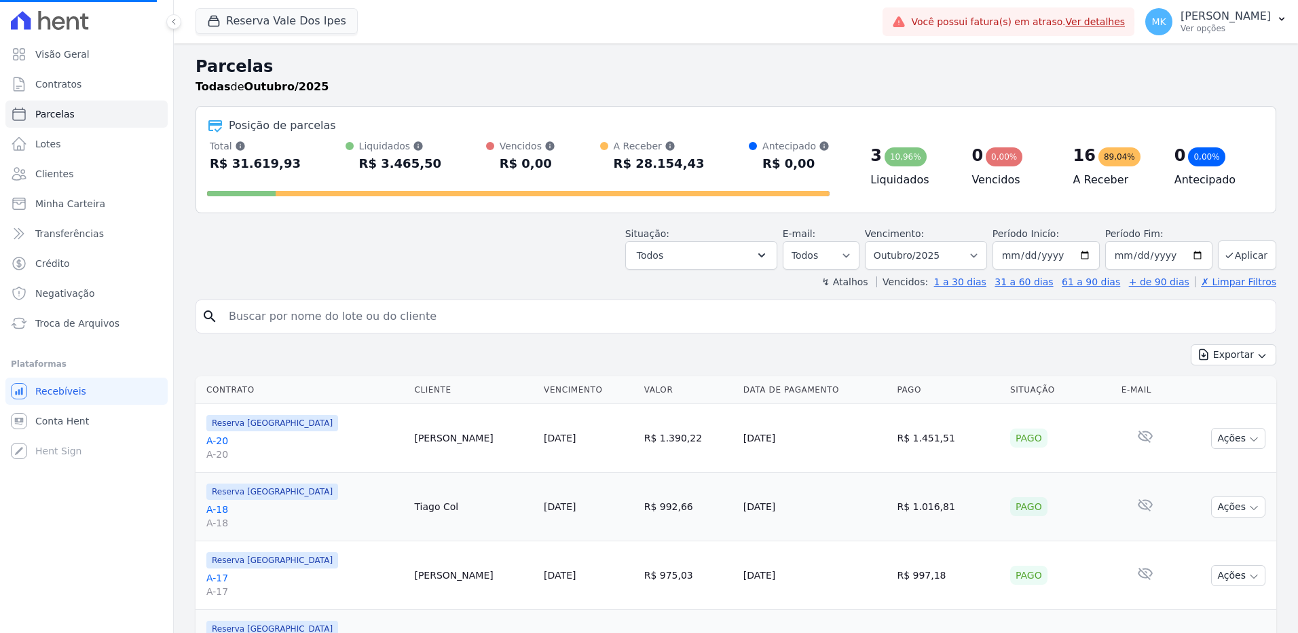 This screenshot has width=1298, height=633. What do you see at coordinates (948, 575) in the screenshot?
I see `td: R$ 997,18` at bounding box center [948, 575].